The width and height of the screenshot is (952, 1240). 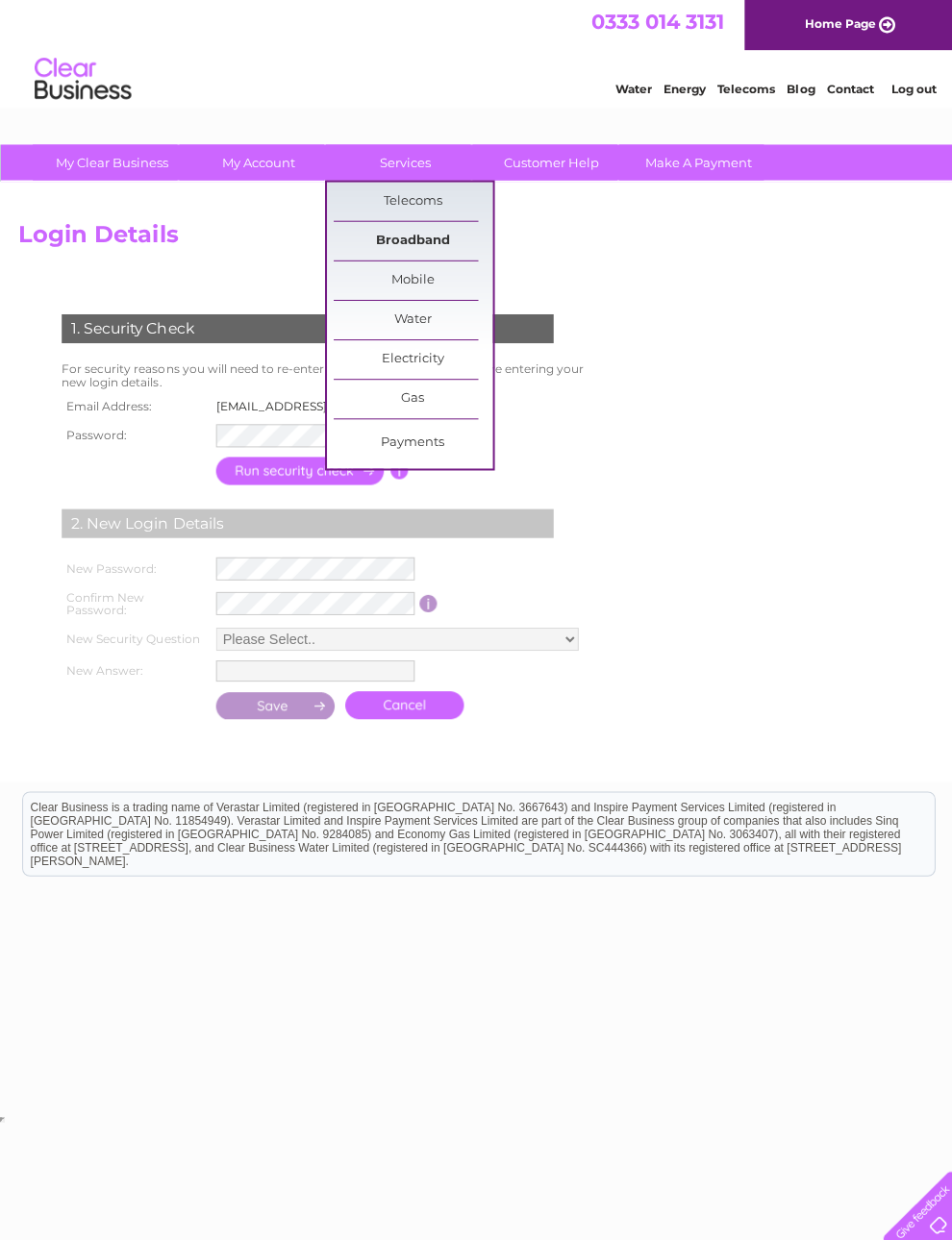 What do you see at coordinates (307, 522) in the screenshot?
I see `div: 2. New Login Details` at bounding box center [307, 522].